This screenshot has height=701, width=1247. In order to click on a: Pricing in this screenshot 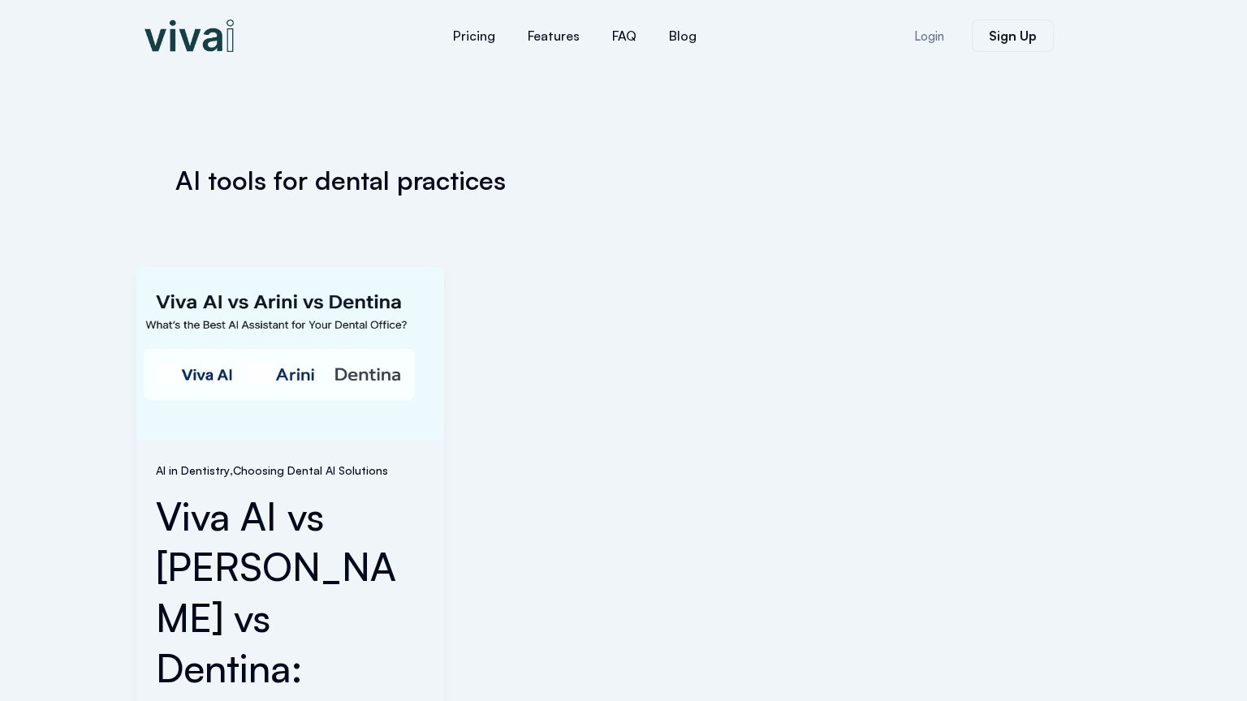, I will do `click(474, 36)`.